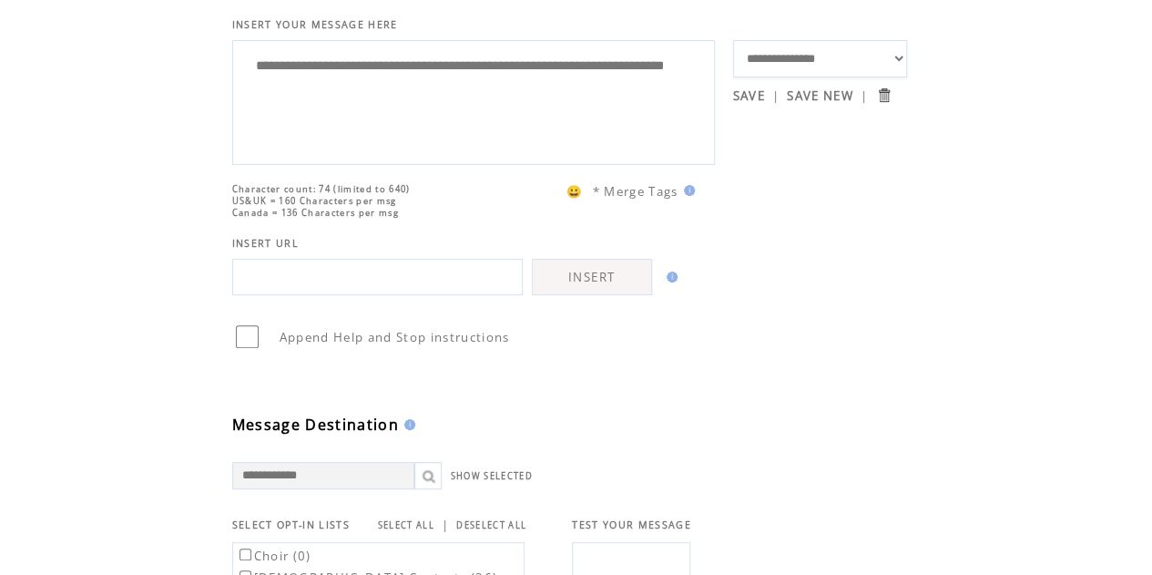 This screenshot has height=575, width=1152. I want to click on input: Submit, so click(884, 95).